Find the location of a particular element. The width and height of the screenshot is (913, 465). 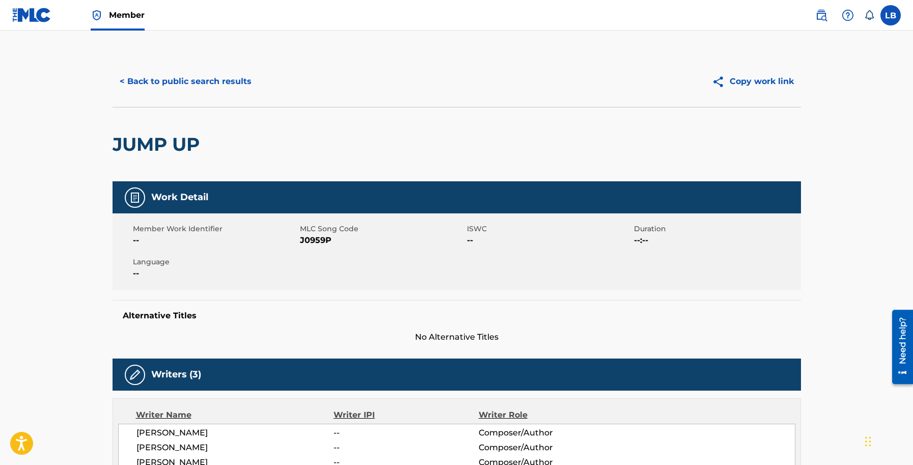

div: Drag is located at coordinates (868, 441).